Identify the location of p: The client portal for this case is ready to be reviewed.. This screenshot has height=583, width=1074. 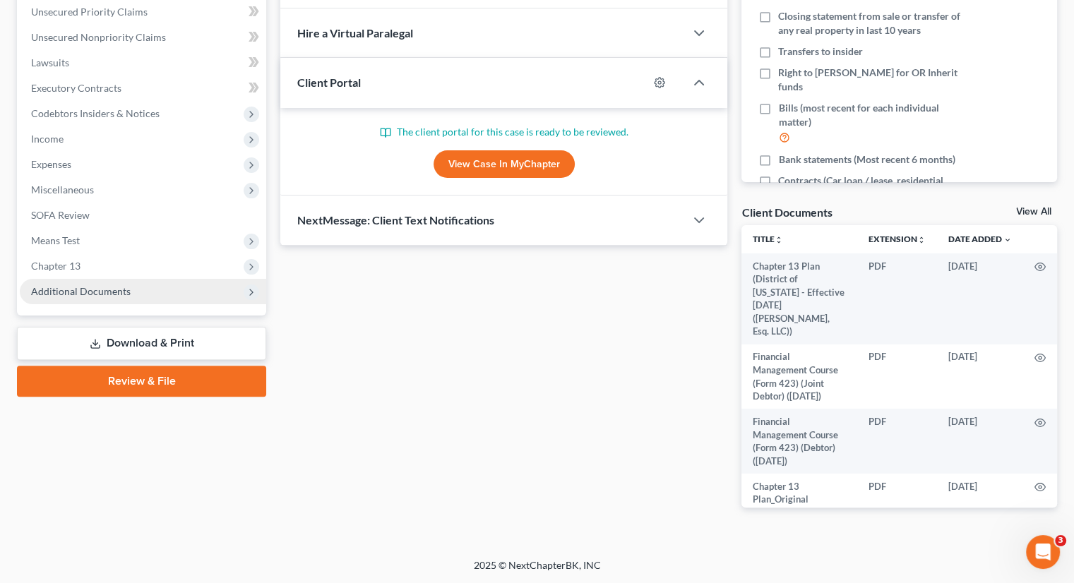
(503, 132).